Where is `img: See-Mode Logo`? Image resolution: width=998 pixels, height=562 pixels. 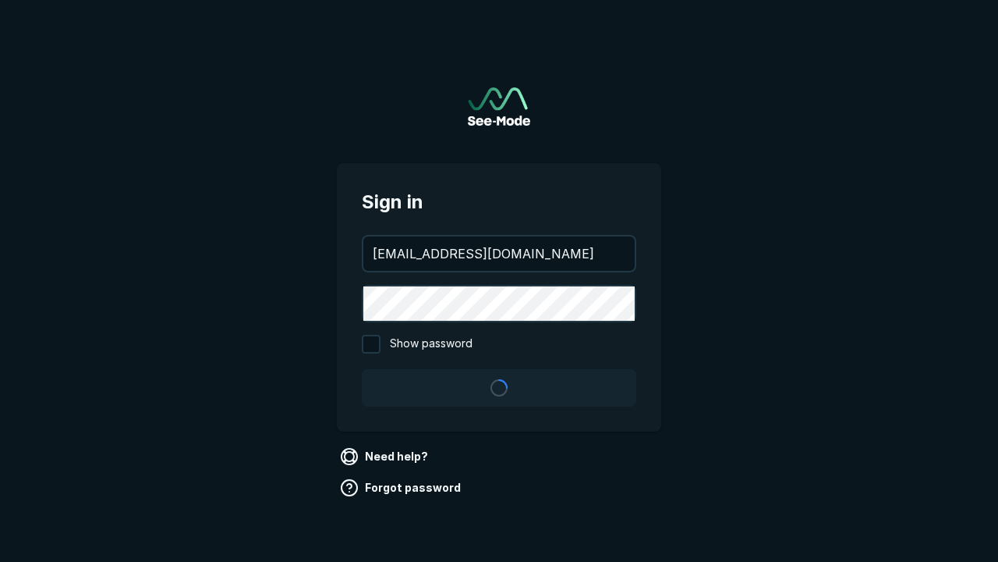 img: See-Mode Logo is located at coordinates (499, 106).